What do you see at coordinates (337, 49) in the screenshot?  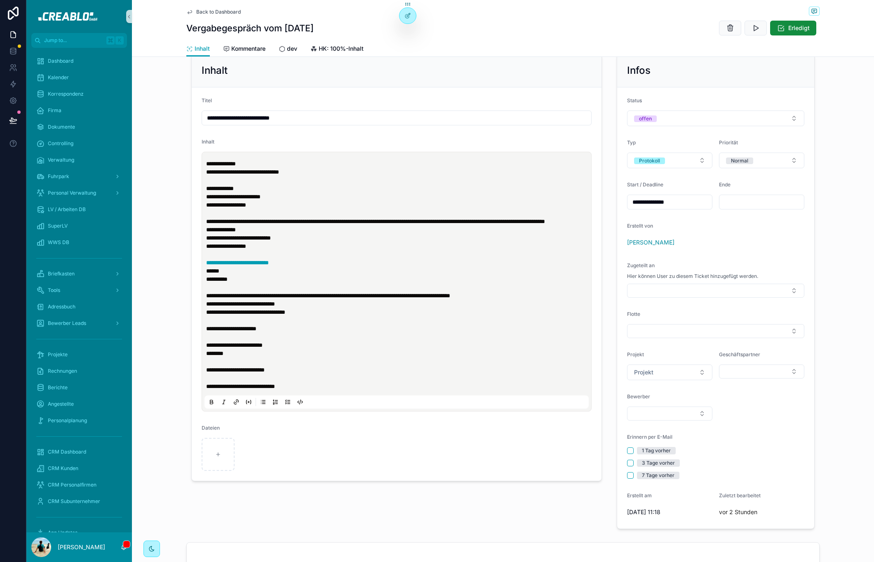 I see `a: HK: 100%-Inhalt` at bounding box center [337, 49].